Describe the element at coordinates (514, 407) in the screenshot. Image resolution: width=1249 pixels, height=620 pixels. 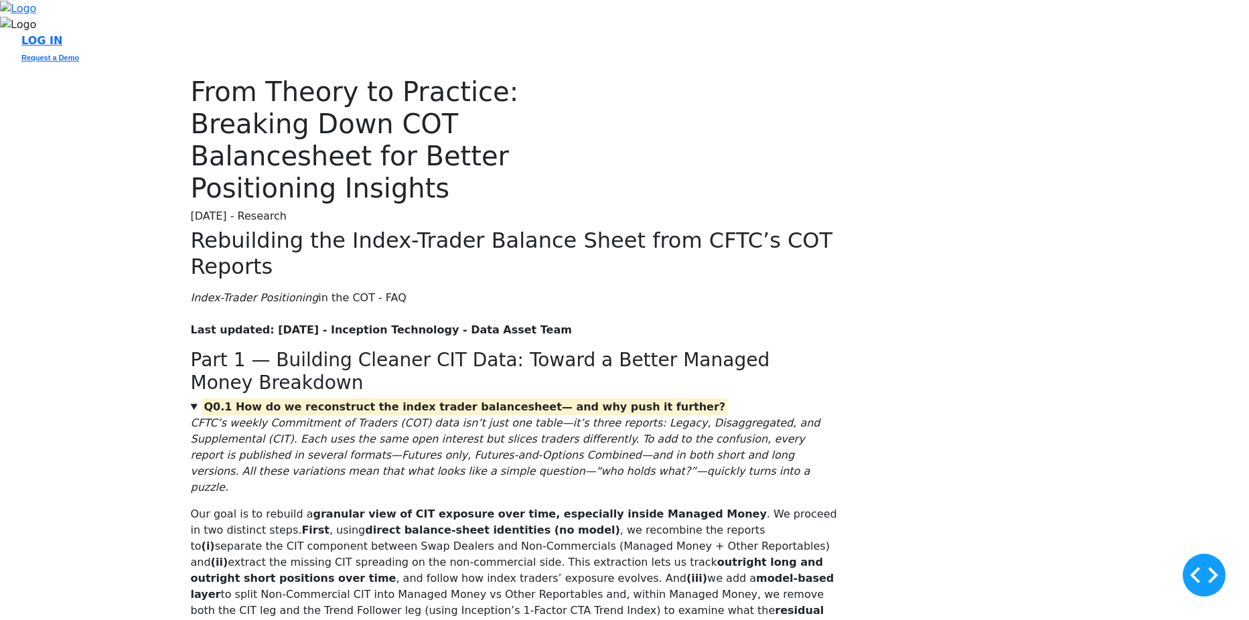
I see `summary: Q0.1 How do we reconstruct the index trader balancesheet— and why push it further?` at that location.